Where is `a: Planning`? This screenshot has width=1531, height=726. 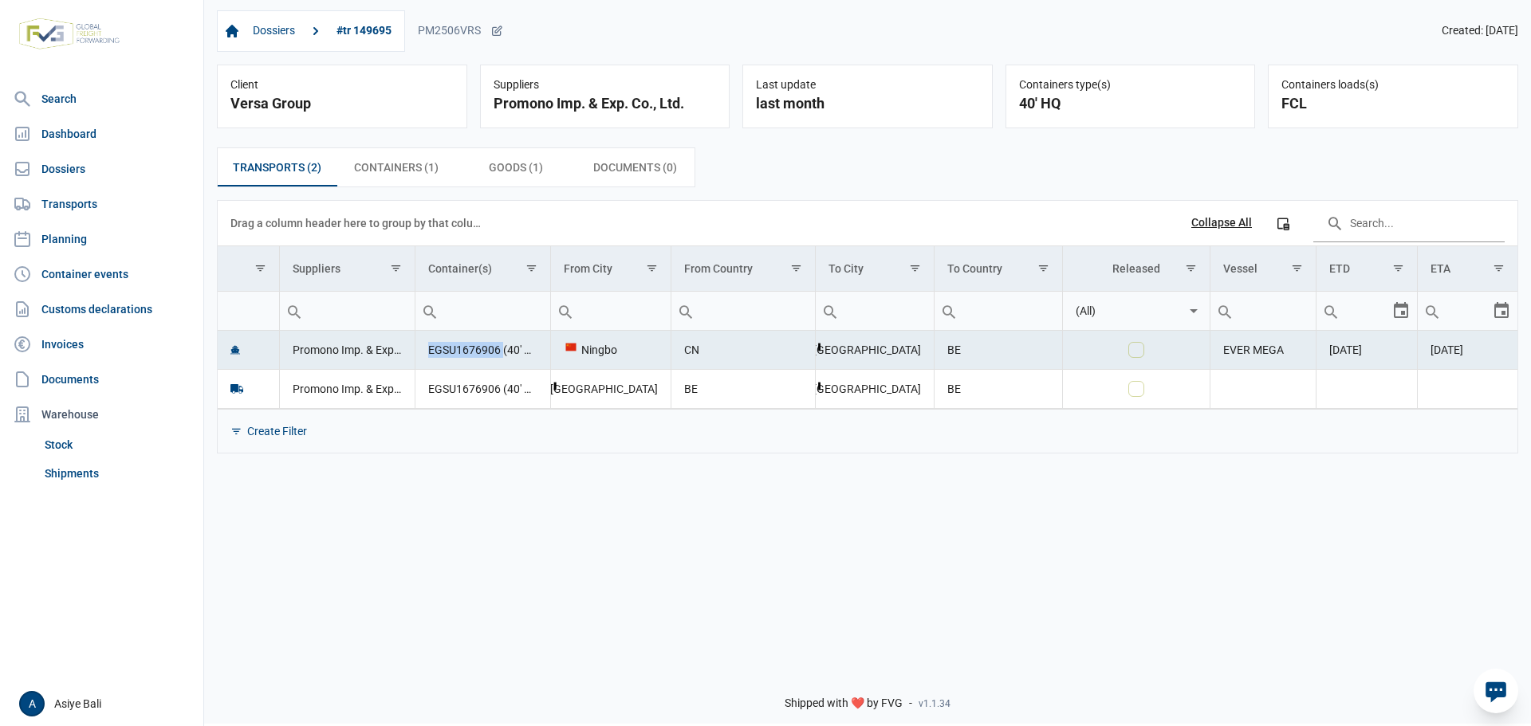
a: Planning is located at coordinates (101, 239).